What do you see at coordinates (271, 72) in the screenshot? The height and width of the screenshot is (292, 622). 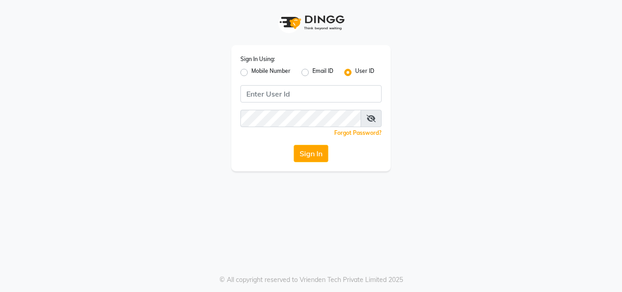 I see `label: Mobile Number` at bounding box center [271, 72].